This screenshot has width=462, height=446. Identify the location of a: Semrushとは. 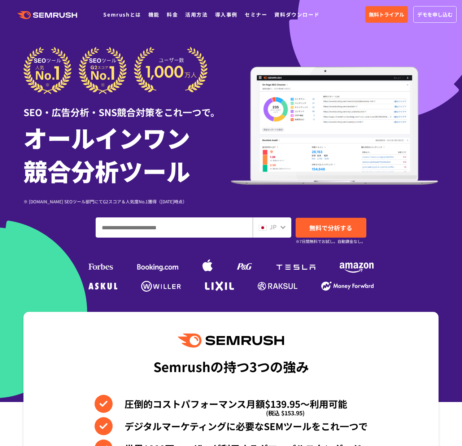
(122, 14).